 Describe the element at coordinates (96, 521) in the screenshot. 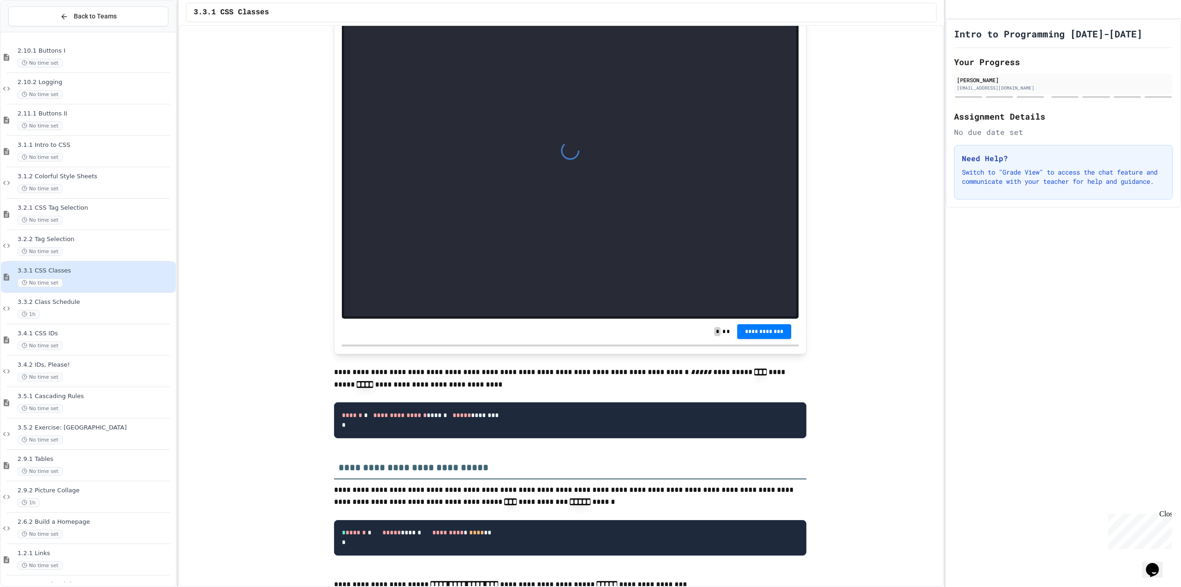

I see `span: 2.6.2 Build a Homepage` at that location.